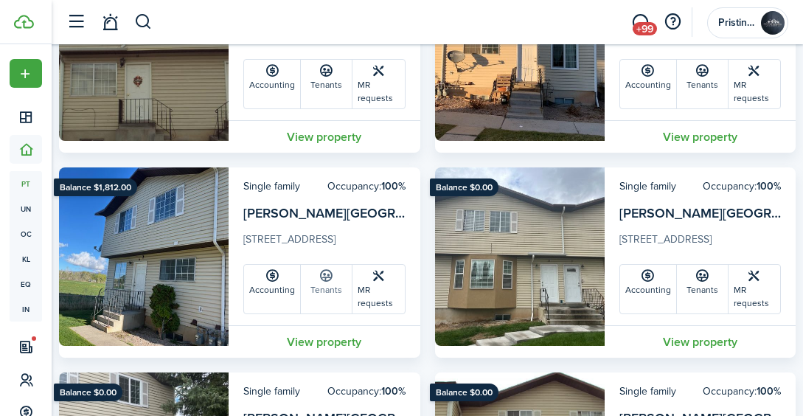  Describe the element at coordinates (143, 22) in the screenshot. I see `button: Search` at that location.